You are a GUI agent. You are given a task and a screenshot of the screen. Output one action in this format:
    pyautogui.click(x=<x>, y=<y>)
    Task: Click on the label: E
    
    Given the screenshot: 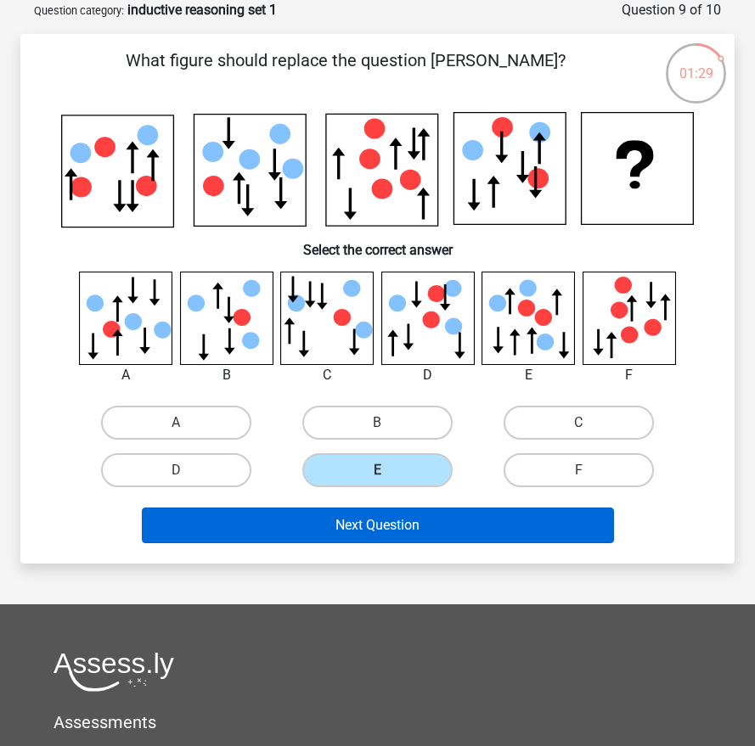 What is the action you would take?
    pyautogui.click(x=377, y=470)
    